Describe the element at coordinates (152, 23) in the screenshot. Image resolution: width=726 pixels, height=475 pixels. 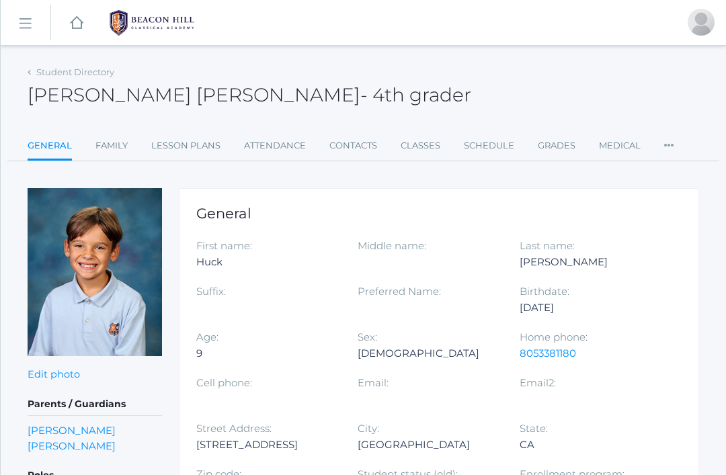
I see `img: BHCALogos-05-308ed15e86a5a0abce9b8dd61676a3503ac9727e845dece92d48e8588c001991.png` at that location.